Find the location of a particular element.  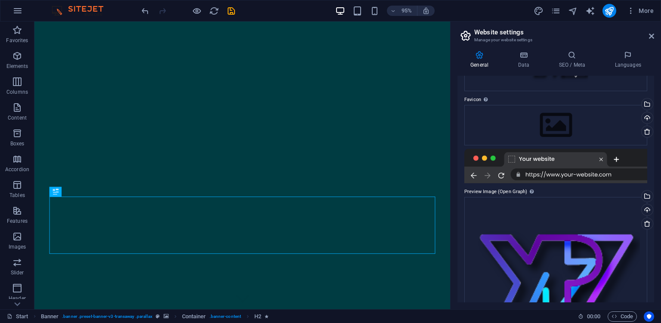

a: Next is located at coordinates (149, 216).